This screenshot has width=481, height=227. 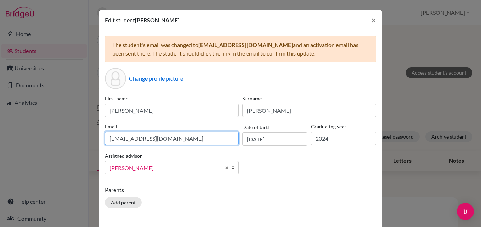 What do you see at coordinates (309, 98) in the screenshot?
I see `label: Surname` at bounding box center [309, 98].